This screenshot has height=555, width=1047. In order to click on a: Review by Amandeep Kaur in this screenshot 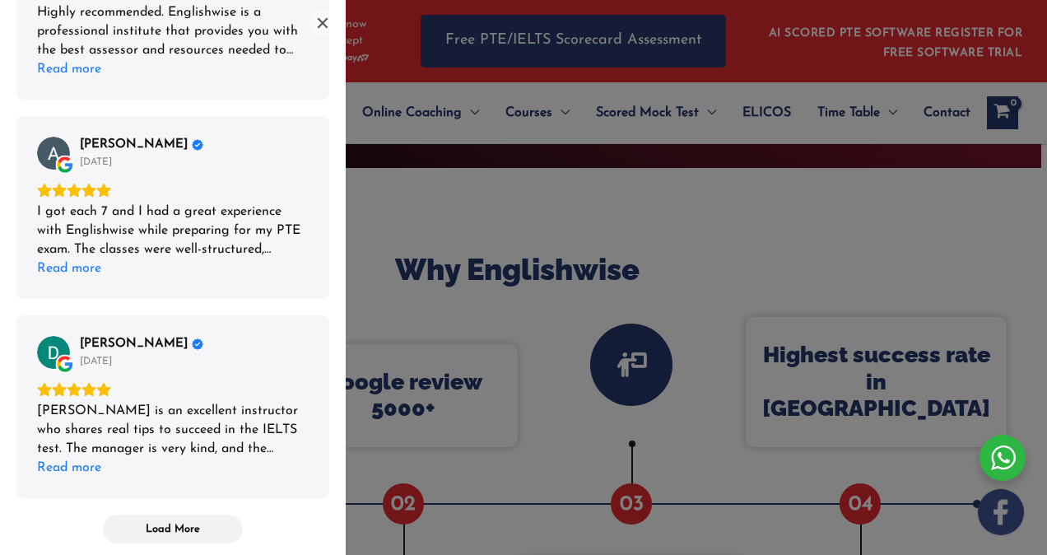, I will do `click(142, 145)`.